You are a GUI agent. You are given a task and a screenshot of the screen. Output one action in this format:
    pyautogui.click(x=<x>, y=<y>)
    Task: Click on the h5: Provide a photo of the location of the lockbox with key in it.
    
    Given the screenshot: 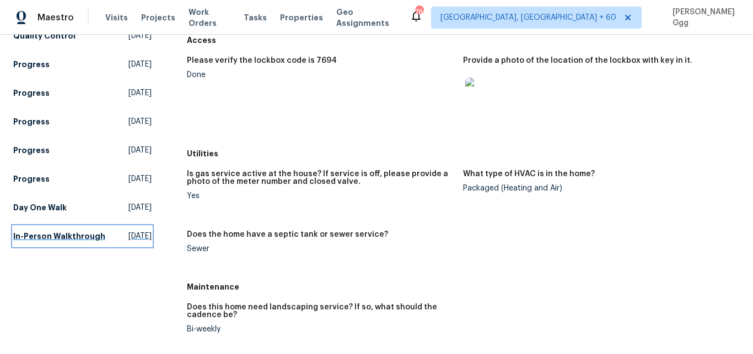 What is the action you would take?
    pyautogui.click(x=578, y=61)
    